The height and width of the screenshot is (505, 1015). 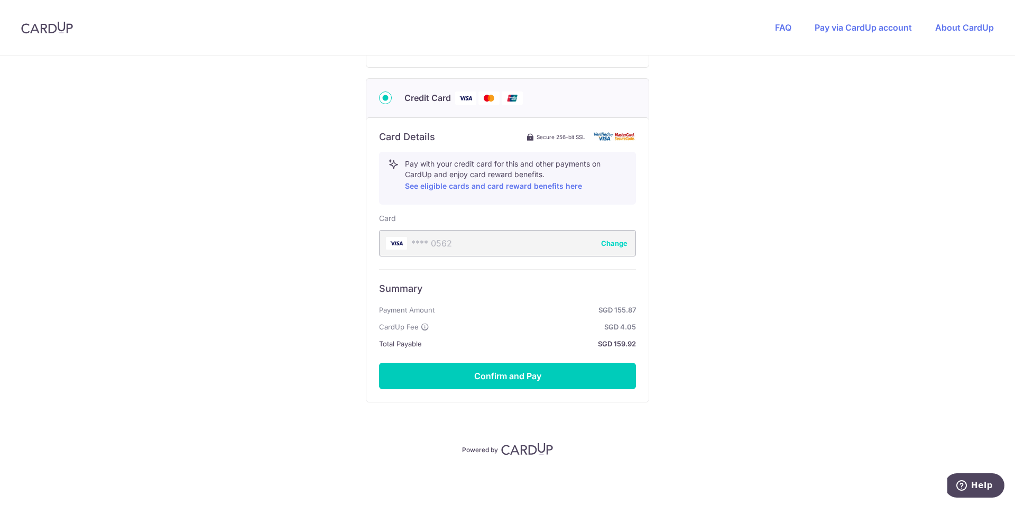 I want to click on span: Secure 256-bit SSL, so click(x=561, y=137).